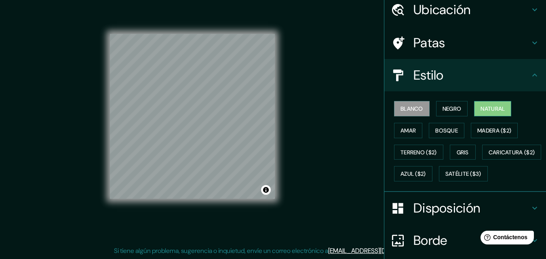 Image resolution: width=546 pixels, height=259 pixels. Describe the element at coordinates (192, 116) in the screenshot. I see `canvas: Mapa` at that location.